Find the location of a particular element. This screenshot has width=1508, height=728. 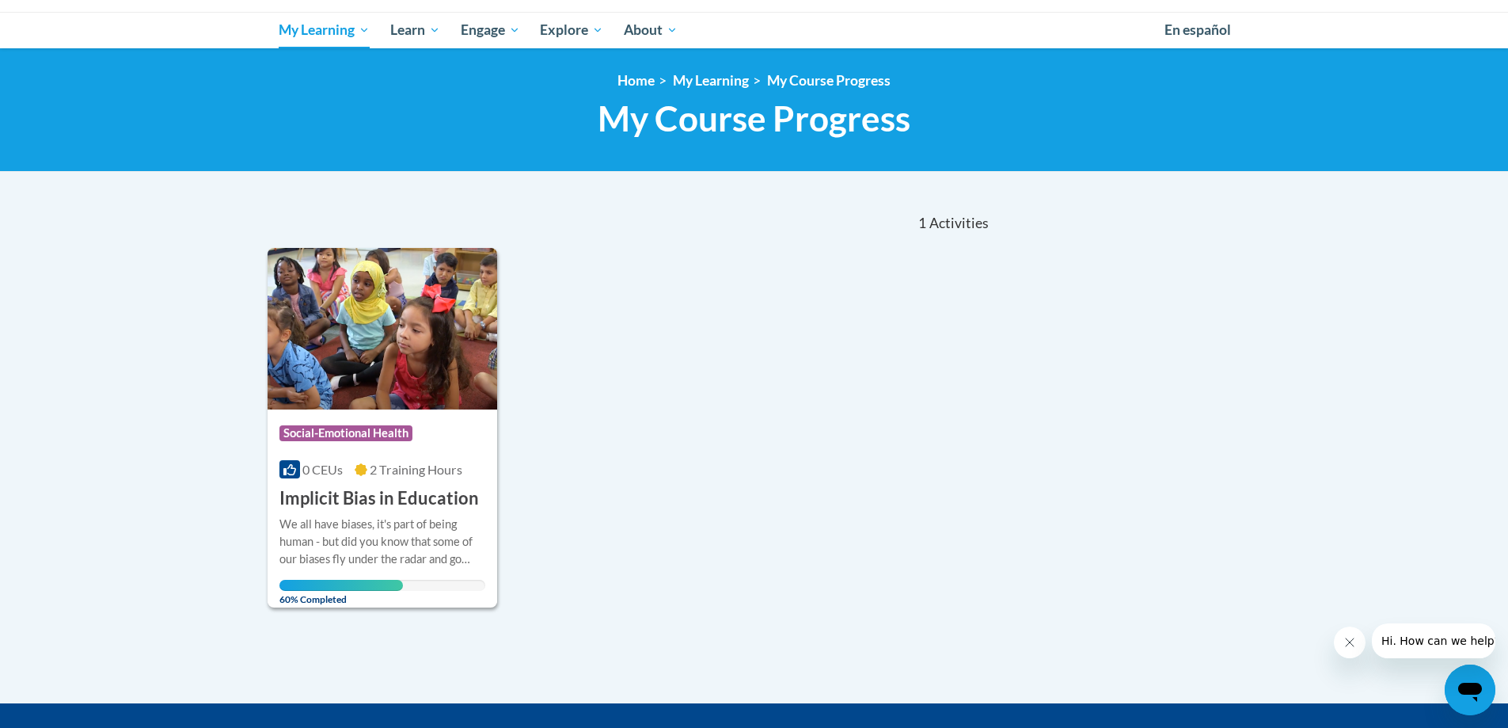

span: 0 CEUs is located at coordinates (322, 469).